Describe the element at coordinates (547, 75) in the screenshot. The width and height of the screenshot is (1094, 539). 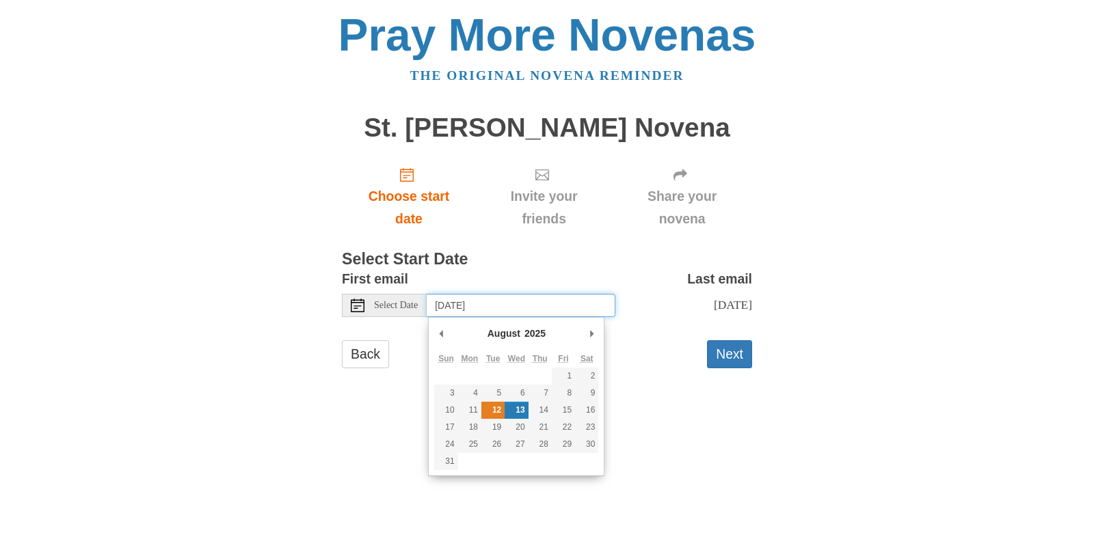
I see `a: The original novena reminder` at that location.